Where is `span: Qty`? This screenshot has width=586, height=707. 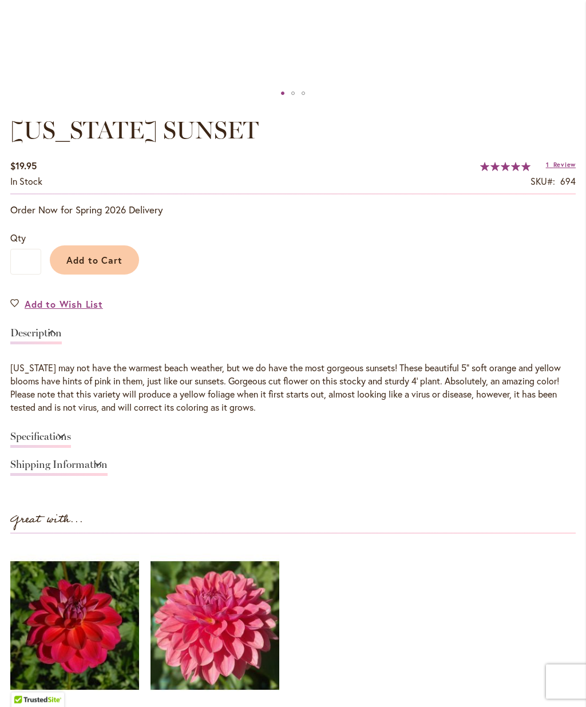
span: Qty is located at coordinates (18, 238).